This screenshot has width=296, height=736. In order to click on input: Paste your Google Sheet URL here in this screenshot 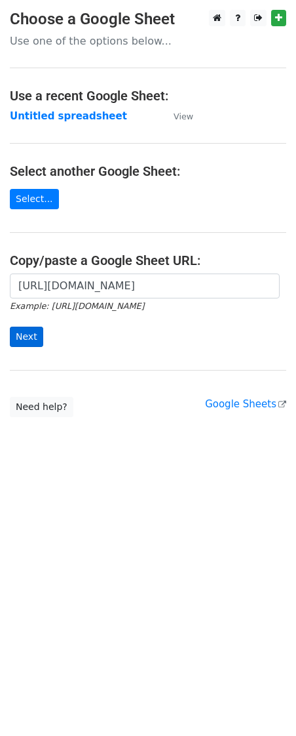, I will do `click(145, 286)`.